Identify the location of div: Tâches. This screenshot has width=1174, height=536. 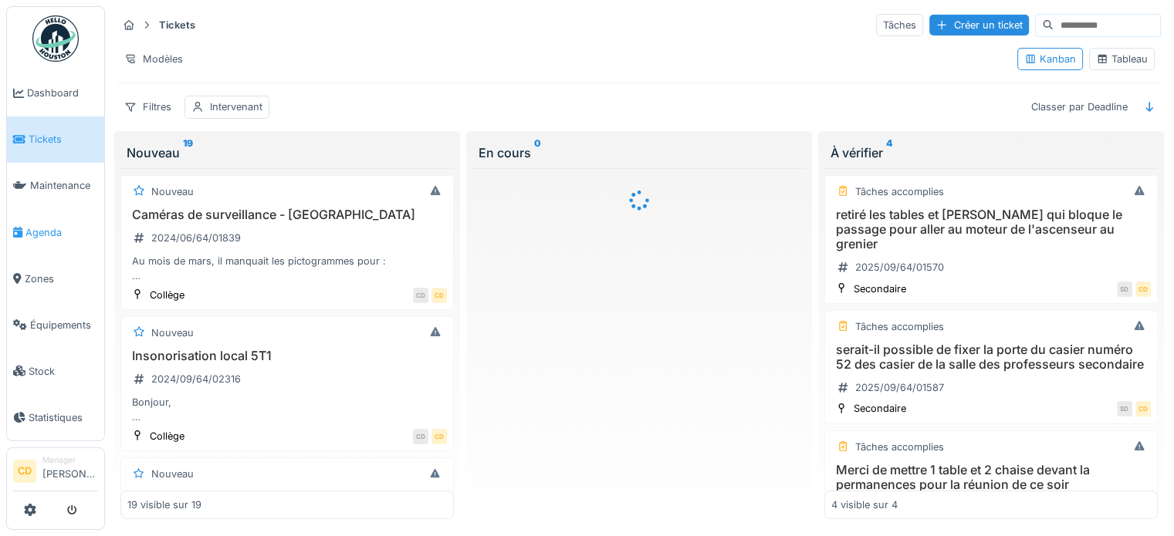
(899, 25).